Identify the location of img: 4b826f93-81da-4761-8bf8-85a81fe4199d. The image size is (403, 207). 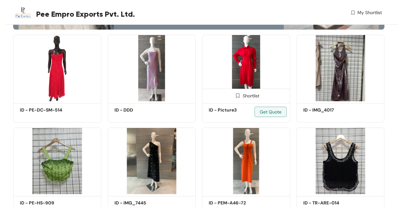
(57, 160).